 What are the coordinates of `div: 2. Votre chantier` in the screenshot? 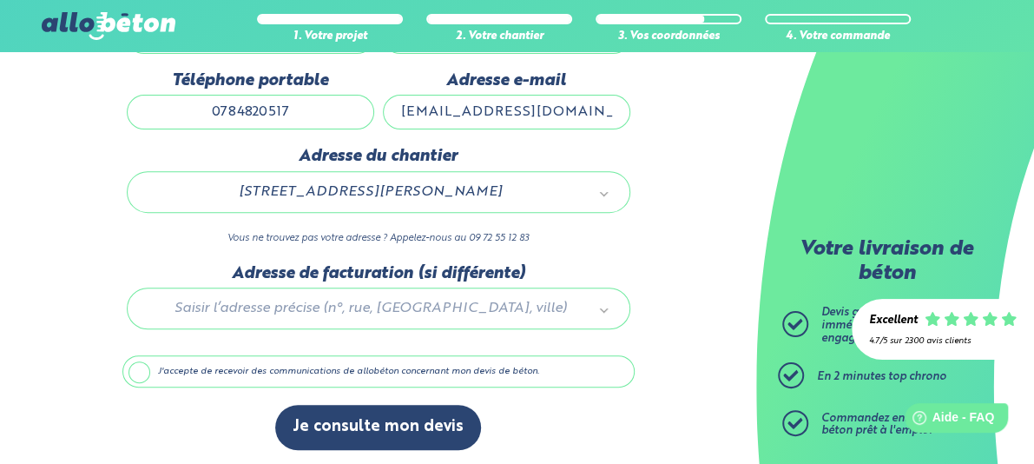 It's located at (499, 36).